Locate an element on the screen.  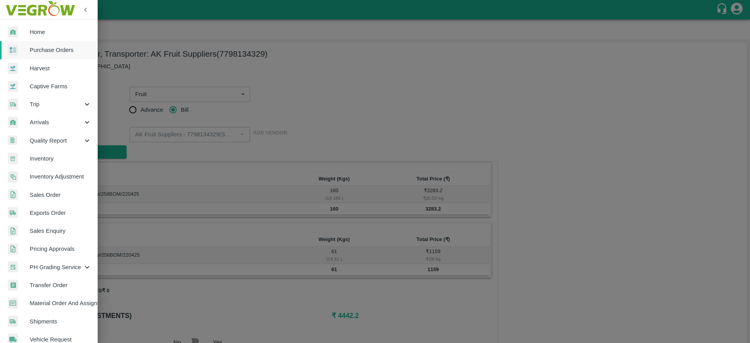
span: Exports Order is located at coordinates (61, 213).